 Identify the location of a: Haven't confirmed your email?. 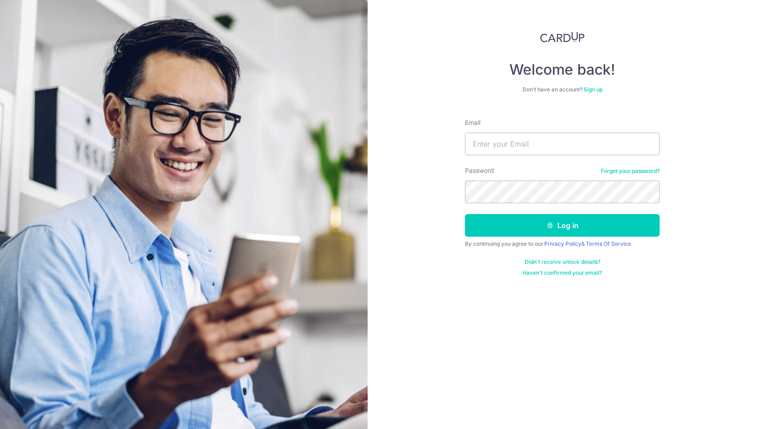
(562, 273).